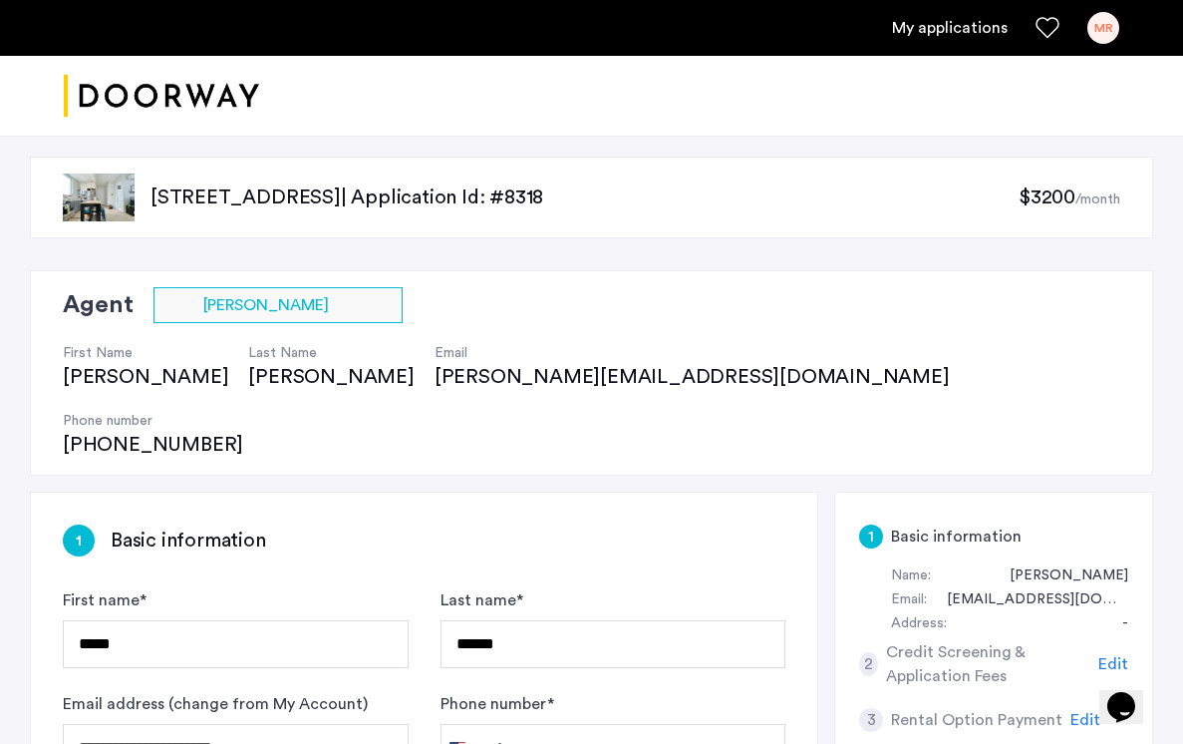  Describe the element at coordinates (161, 96) in the screenshot. I see `img: logo` at that location.